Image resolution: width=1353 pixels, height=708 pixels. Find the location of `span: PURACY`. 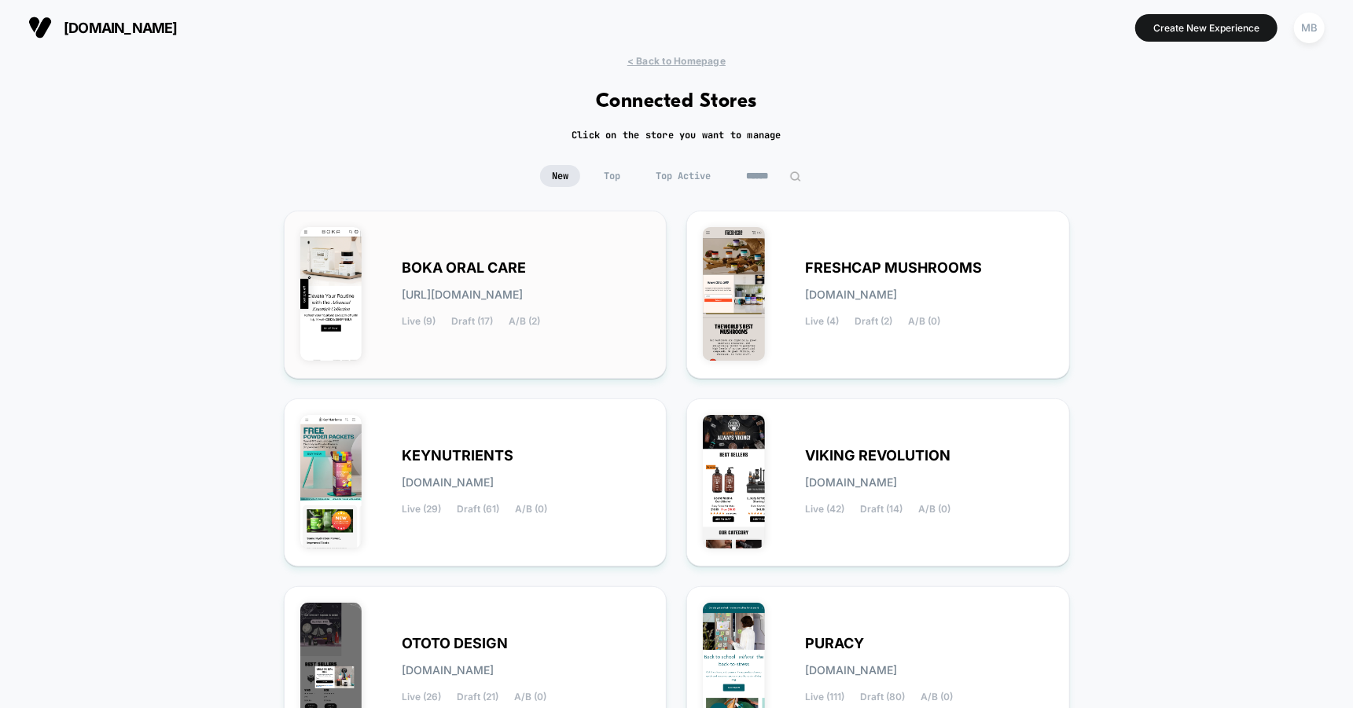

span: PURACY is located at coordinates (834, 644).